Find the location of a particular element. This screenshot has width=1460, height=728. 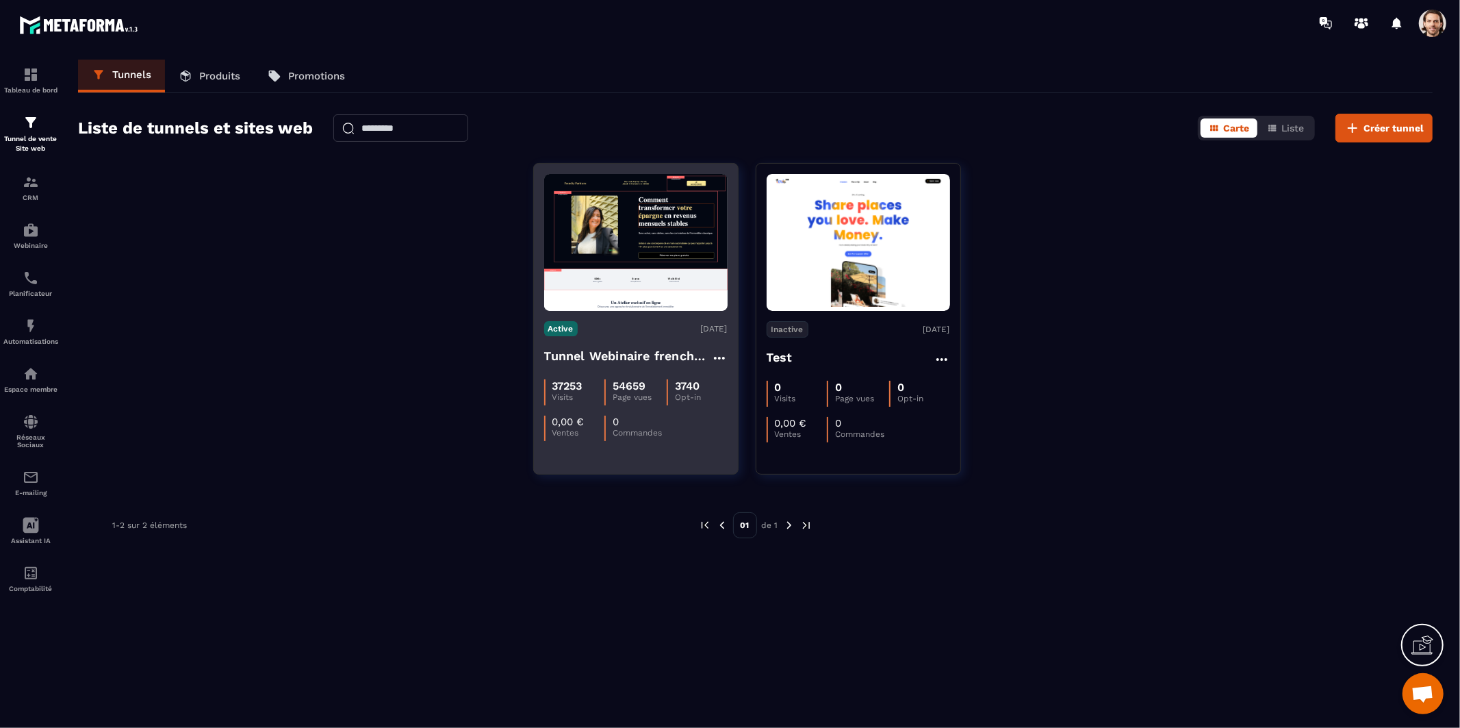

img: scheduler is located at coordinates (31, 278).